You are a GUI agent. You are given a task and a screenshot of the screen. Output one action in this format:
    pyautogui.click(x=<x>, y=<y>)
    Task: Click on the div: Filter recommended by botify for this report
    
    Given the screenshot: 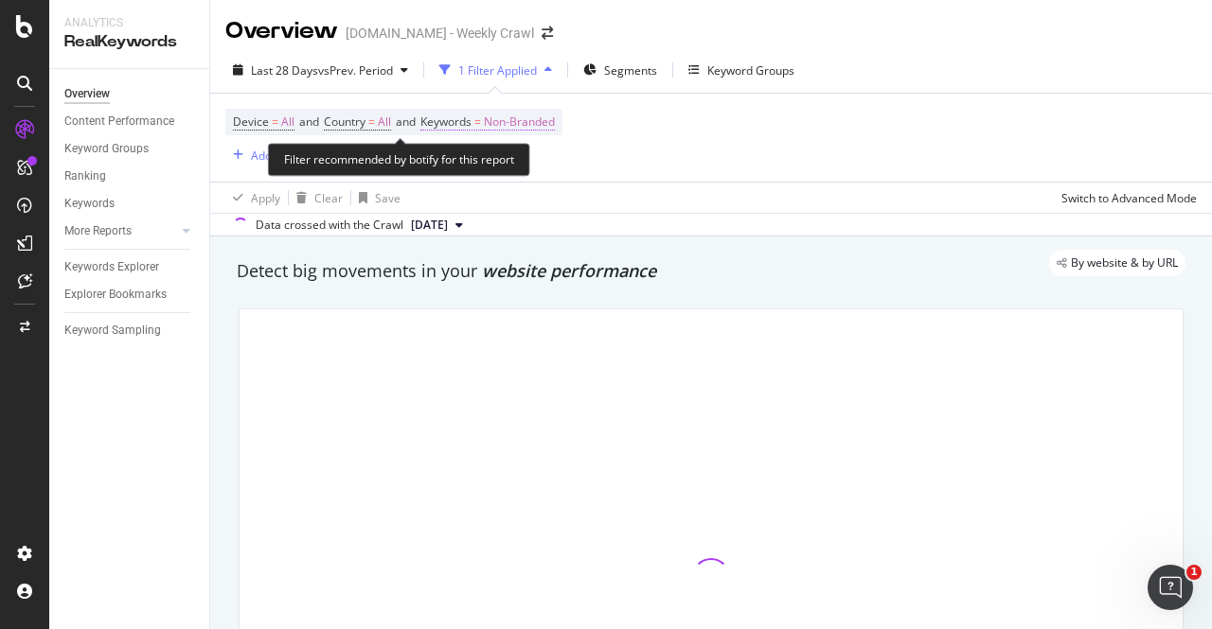 What is the action you would take?
    pyautogui.click(x=399, y=159)
    